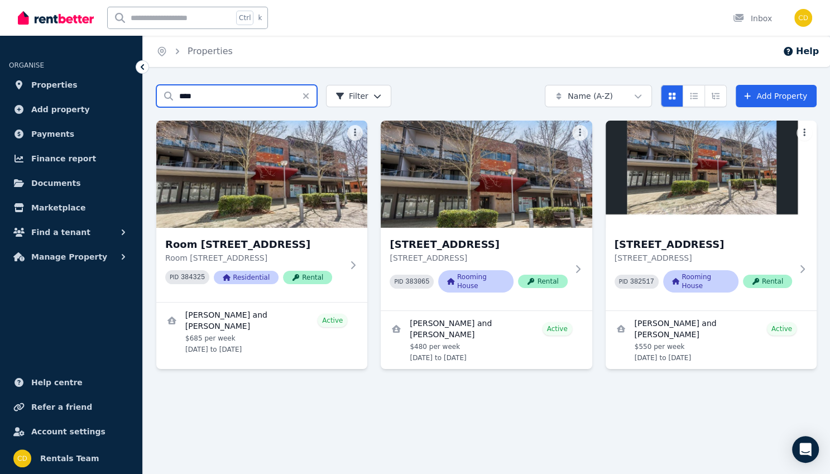 This screenshot has width=830, height=474. I want to click on span: Residential, so click(246, 277).